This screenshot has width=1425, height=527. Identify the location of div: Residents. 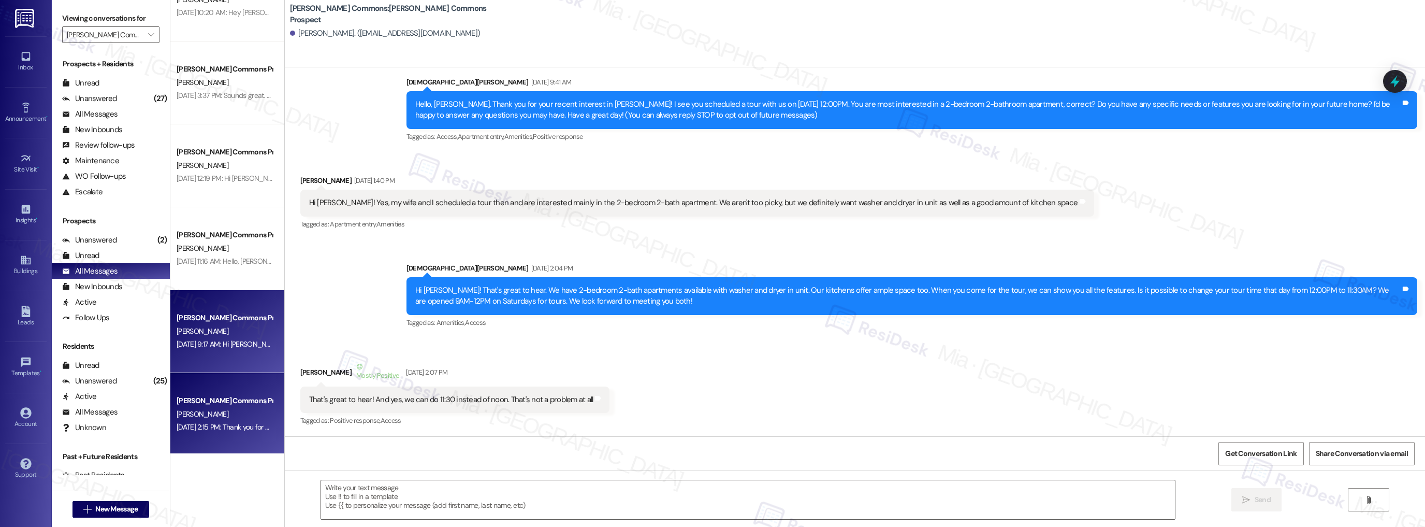
(111, 346).